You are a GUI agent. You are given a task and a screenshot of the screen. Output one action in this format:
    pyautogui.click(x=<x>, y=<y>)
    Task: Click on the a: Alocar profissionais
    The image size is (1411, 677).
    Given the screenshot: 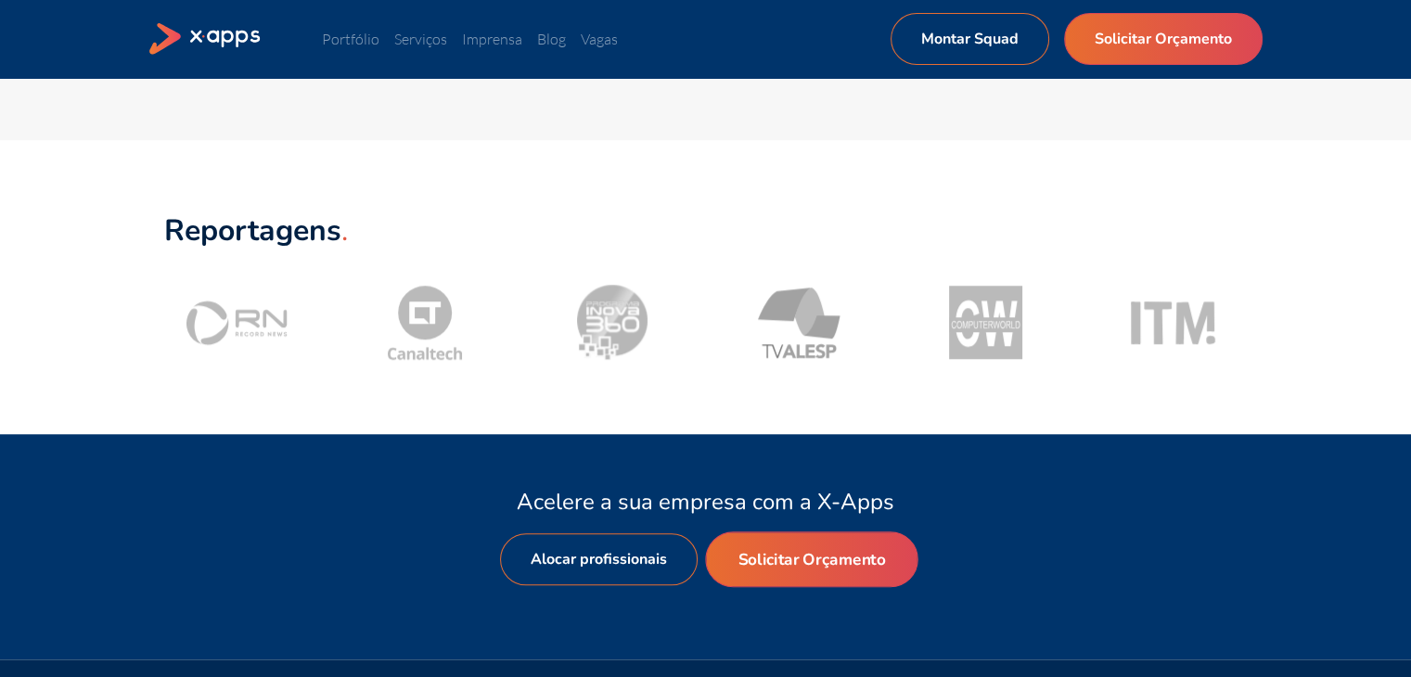 What is the action you would take?
    pyautogui.click(x=598, y=559)
    